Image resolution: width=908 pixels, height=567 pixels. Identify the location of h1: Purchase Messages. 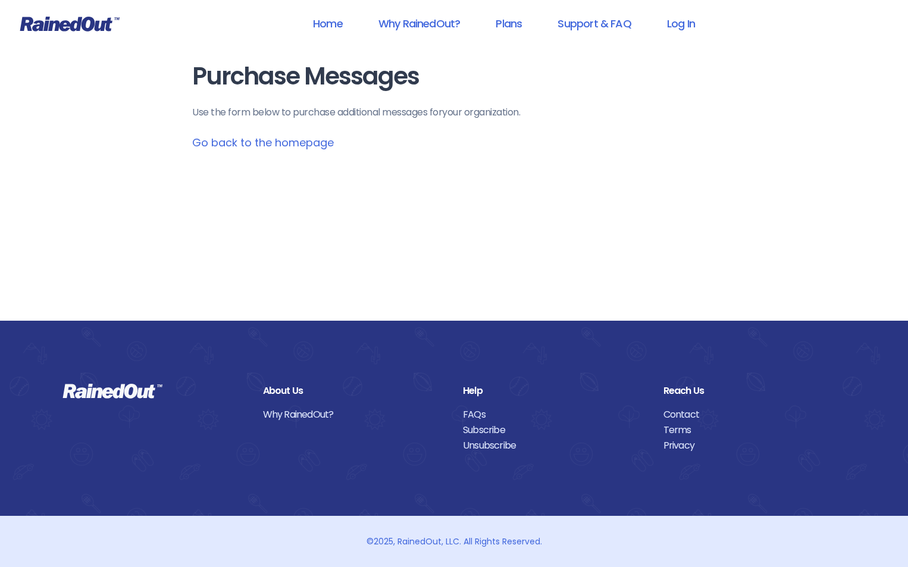
(454, 76).